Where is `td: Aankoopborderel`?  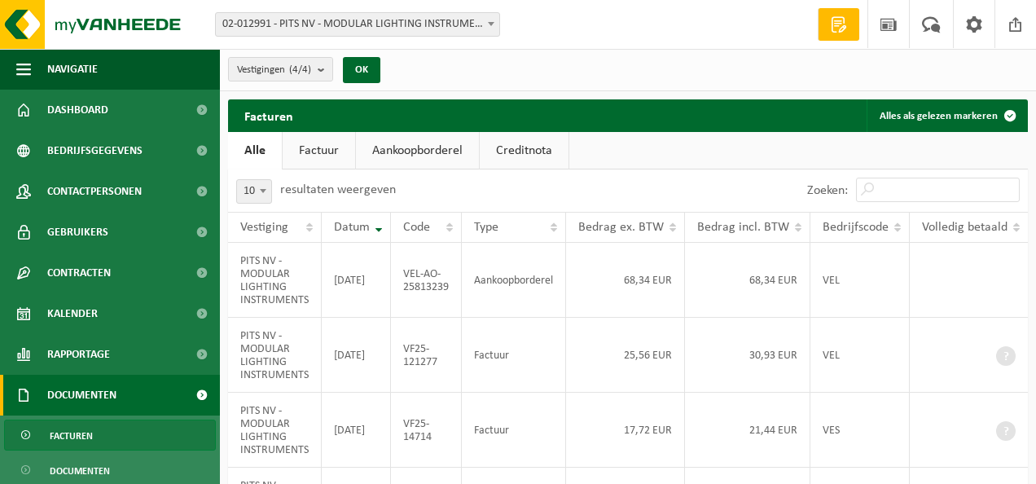 td: Aankoopborderel is located at coordinates (514, 280).